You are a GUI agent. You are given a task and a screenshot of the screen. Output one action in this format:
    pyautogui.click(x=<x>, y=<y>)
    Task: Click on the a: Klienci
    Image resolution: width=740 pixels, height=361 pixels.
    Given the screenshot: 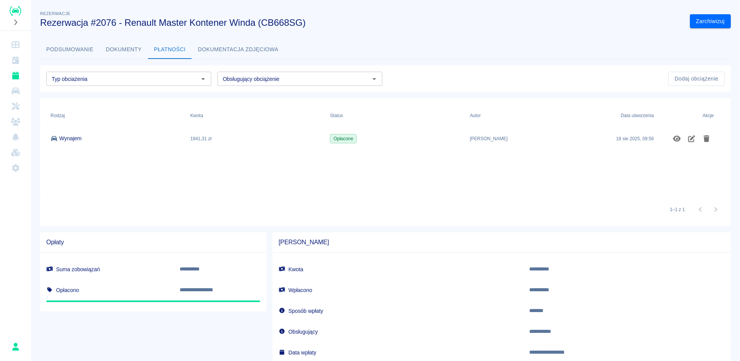 What is the action you would take?
    pyautogui.click(x=15, y=122)
    